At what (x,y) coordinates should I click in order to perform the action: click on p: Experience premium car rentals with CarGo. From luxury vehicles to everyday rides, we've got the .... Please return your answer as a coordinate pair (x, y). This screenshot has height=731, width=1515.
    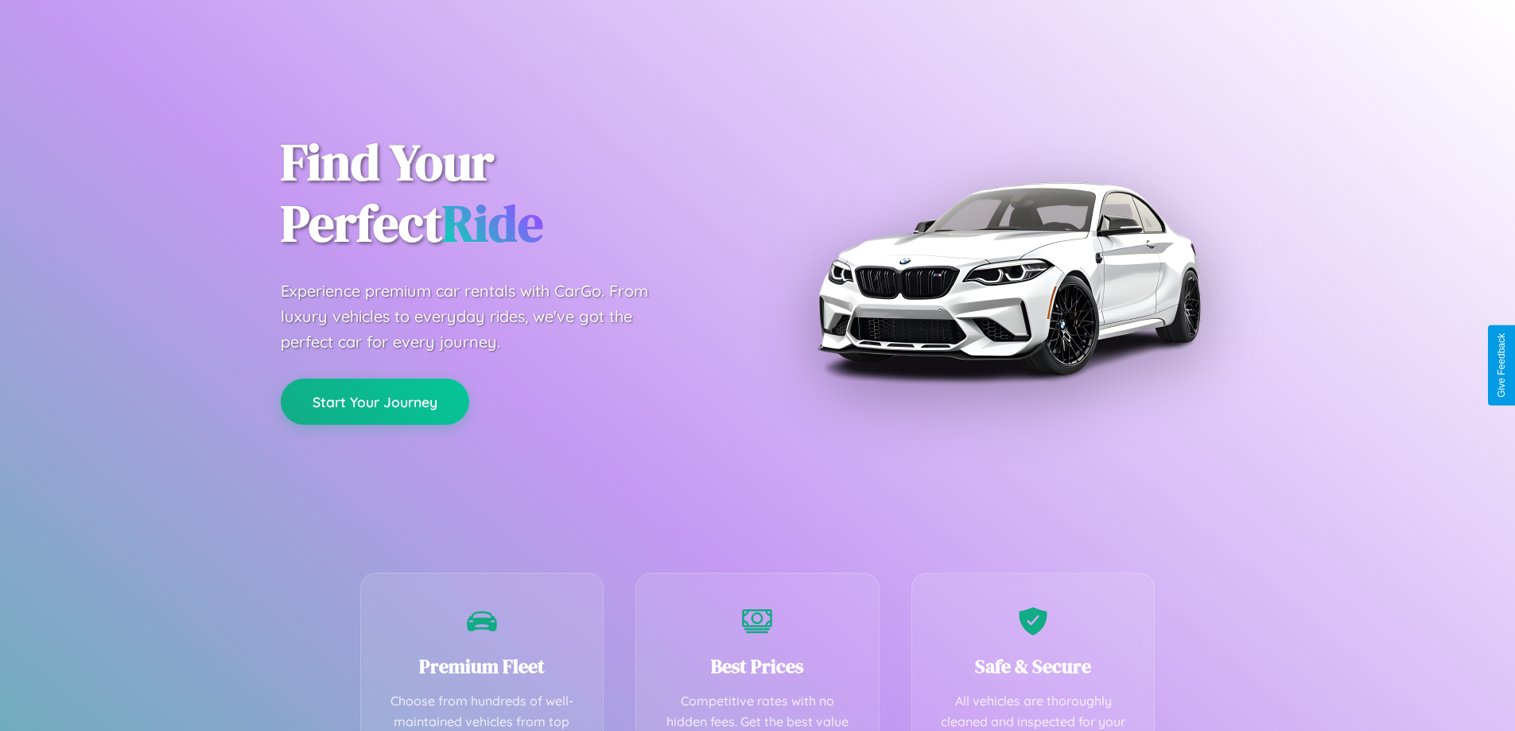
    Looking at the image, I should click on (480, 317).